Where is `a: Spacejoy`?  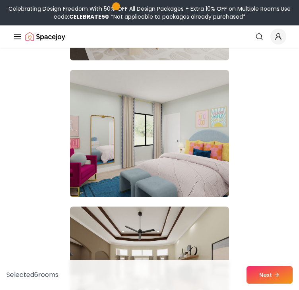 a: Spacejoy is located at coordinates (45, 37).